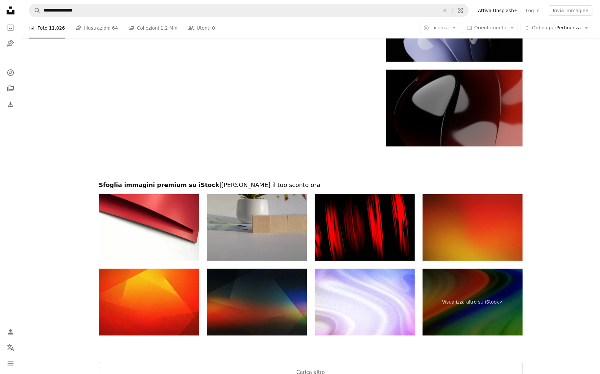  What do you see at coordinates (497, 11) in the screenshot?
I see `a: Attiva Unsplash+` at bounding box center [497, 11].